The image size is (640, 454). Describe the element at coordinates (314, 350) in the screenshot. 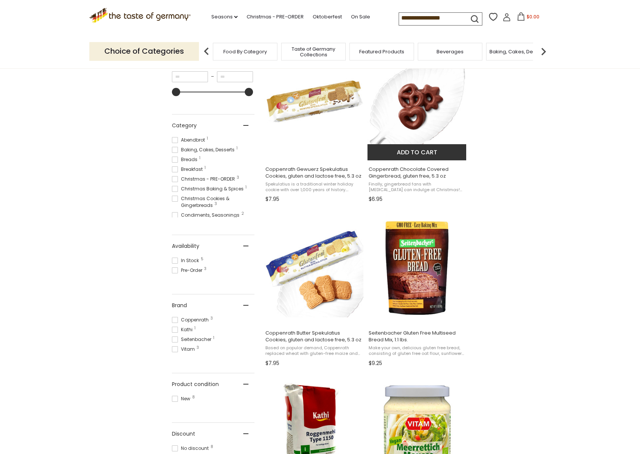

I see `span: Based on popular demand, Coppenrath replaced wheat with gluten-free maize and rice flour and adde...` at that location.